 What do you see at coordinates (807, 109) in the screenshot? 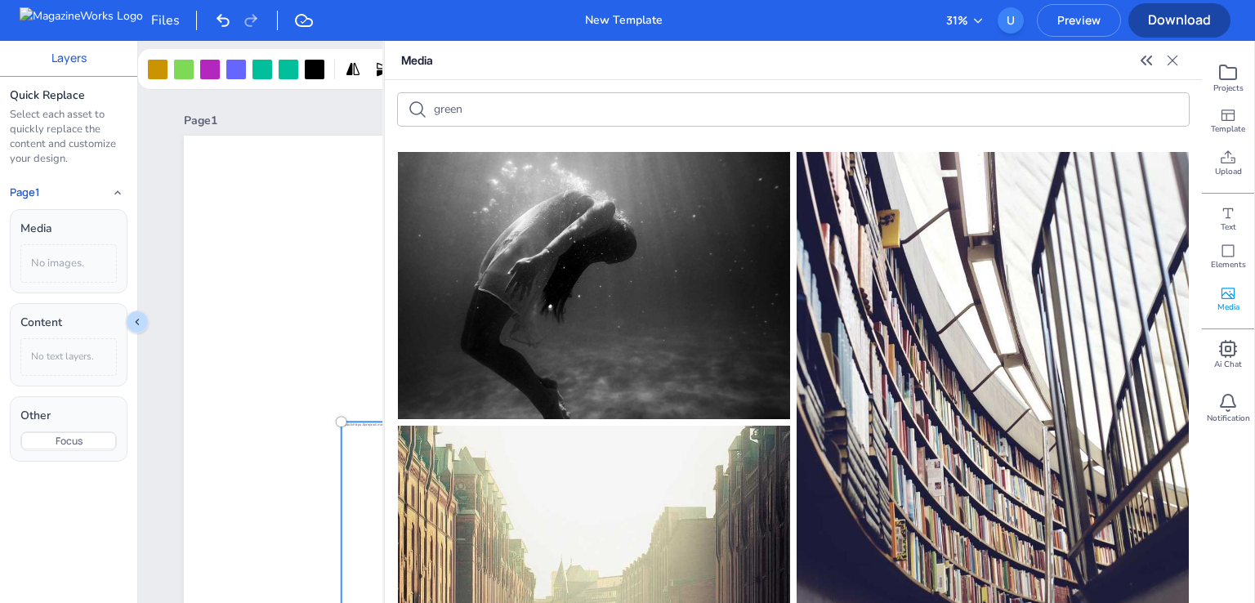
I see `input: Search images...` at bounding box center [807, 109].